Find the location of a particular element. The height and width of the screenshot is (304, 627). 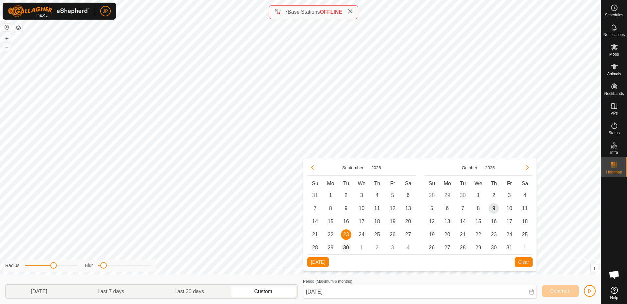

span: Help is located at coordinates (614, 297).